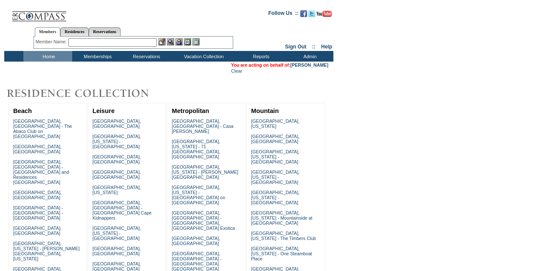  What do you see at coordinates (105, 31) in the screenshot?
I see `a: Reservations` at bounding box center [105, 31].